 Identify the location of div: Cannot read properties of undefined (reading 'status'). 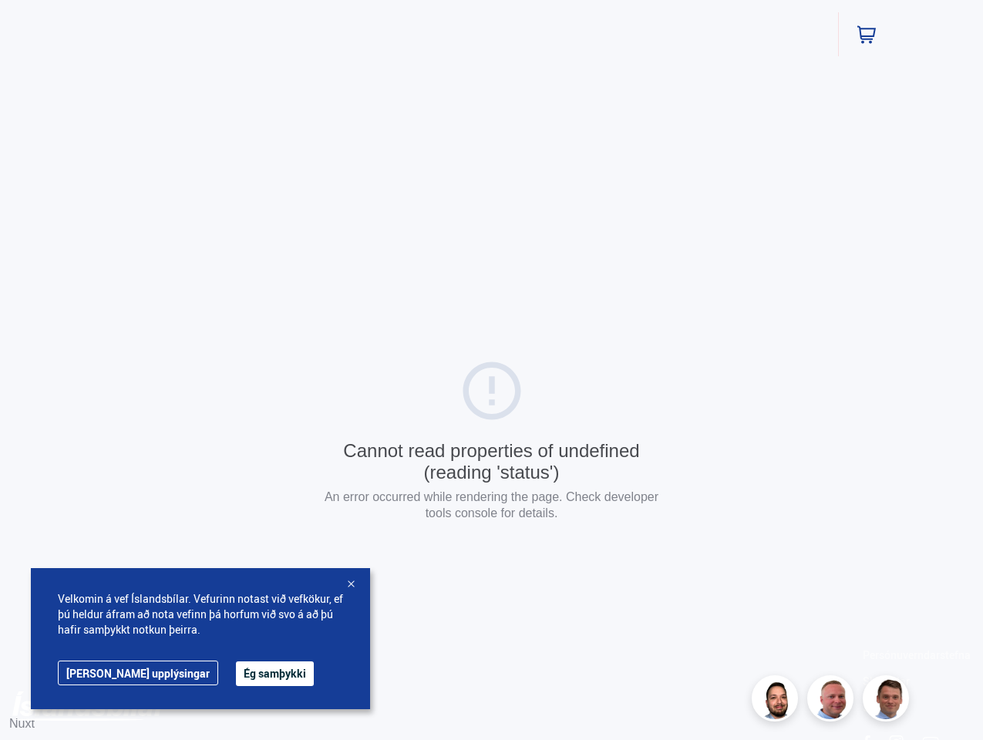
(492, 461).